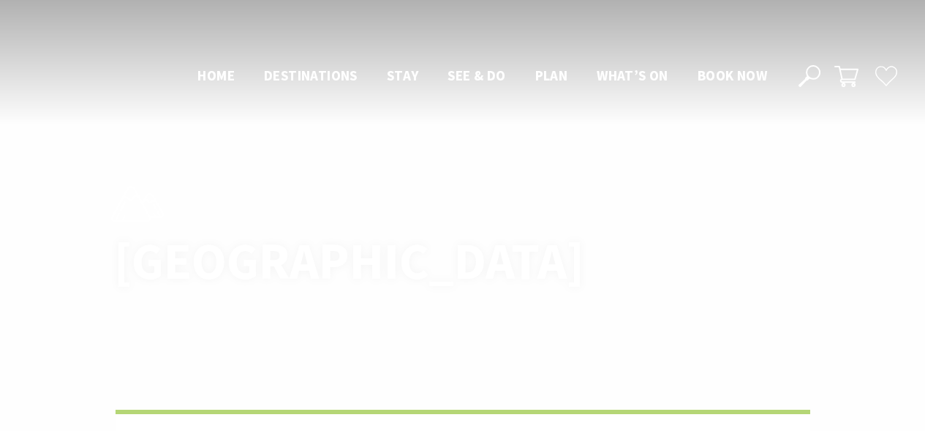 This screenshot has height=431, width=925. What do you see at coordinates (633, 75) in the screenshot?
I see `span: What’s On` at bounding box center [633, 75].